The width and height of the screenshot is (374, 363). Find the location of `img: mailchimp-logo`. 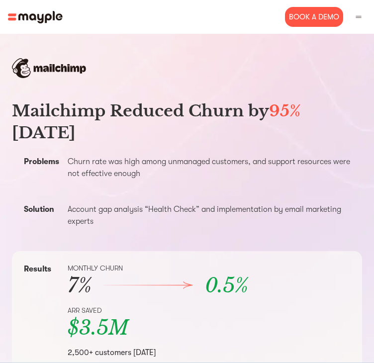

img: mailchimp-logo is located at coordinates (49, 68).